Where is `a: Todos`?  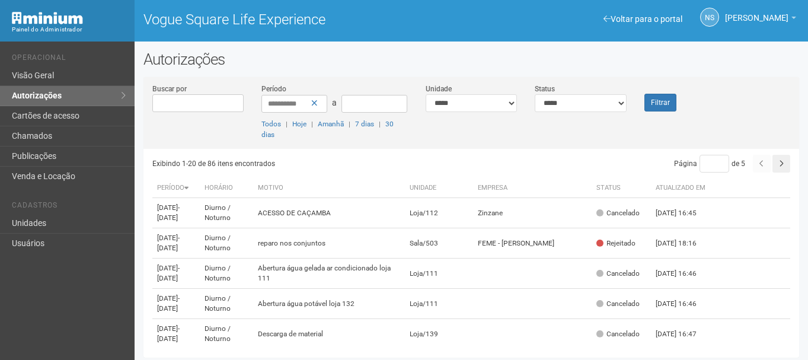 a: Todos is located at coordinates (271, 124).